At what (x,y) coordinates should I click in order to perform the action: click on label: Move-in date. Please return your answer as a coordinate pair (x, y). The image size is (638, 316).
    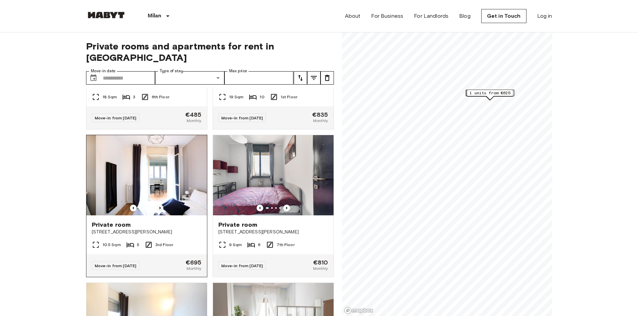
    Looking at the image, I should click on (103, 71).